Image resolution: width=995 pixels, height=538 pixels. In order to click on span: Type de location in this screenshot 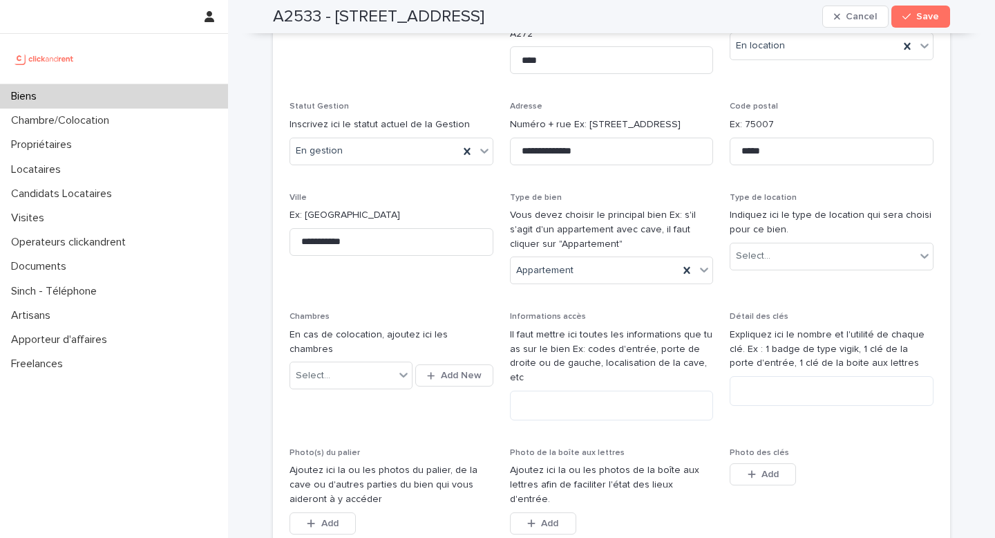, I will do `click(763, 198)`.